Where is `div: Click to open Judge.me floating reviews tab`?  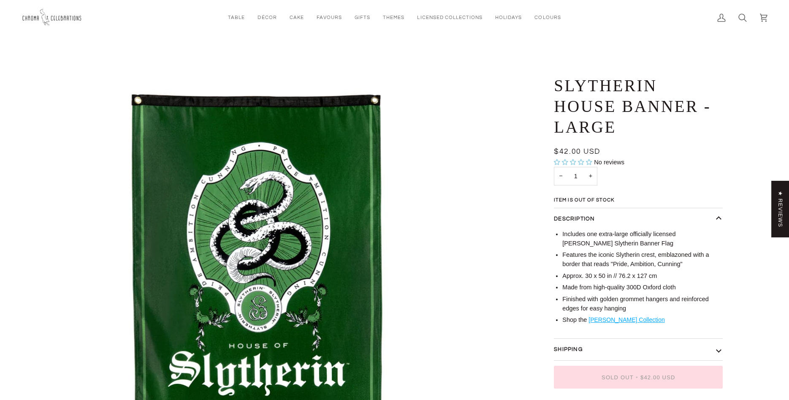 div: Click to open Judge.me floating reviews tab is located at coordinates (780, 209).